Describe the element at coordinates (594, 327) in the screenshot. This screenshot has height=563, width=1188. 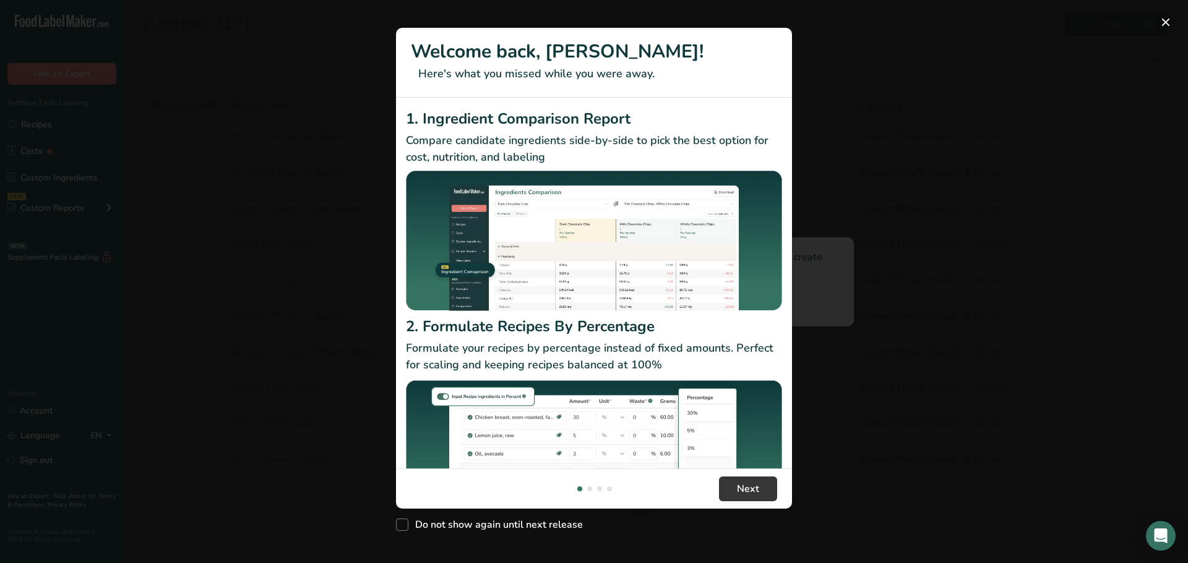
I see `h2: 2. Formulate Recipes By Percentage` at that location.